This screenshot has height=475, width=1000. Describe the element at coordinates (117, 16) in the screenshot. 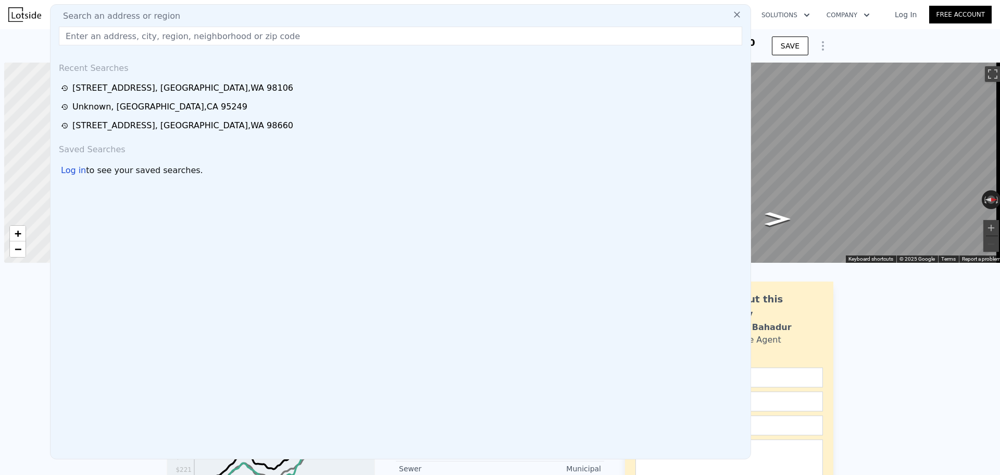

I see `span: Search an address or region` at that location.